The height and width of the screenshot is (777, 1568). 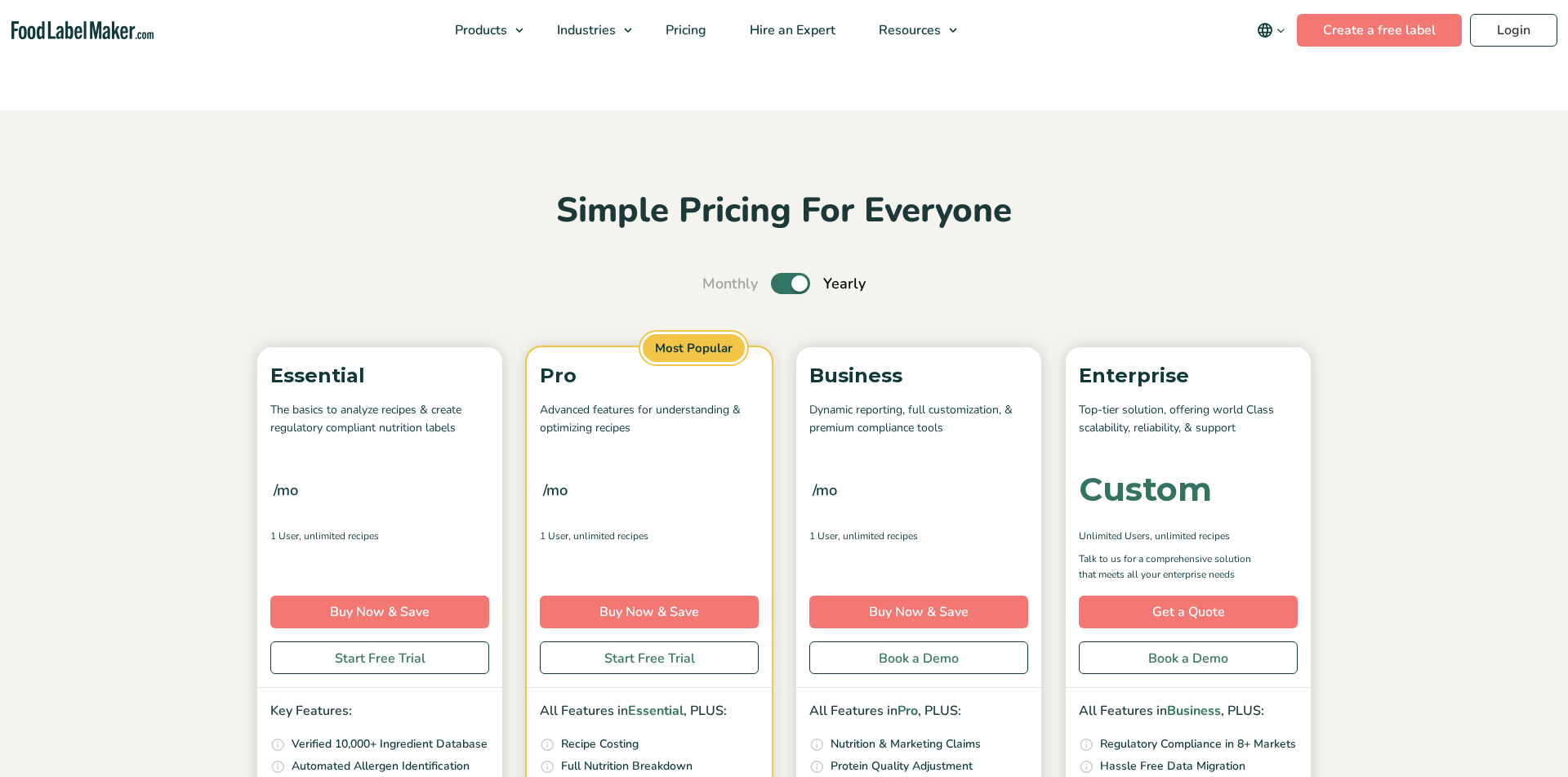 I want to click on p: The basics to analyze recipes & create regulatory compliant nutrition labels, so click(x=380, y=419).